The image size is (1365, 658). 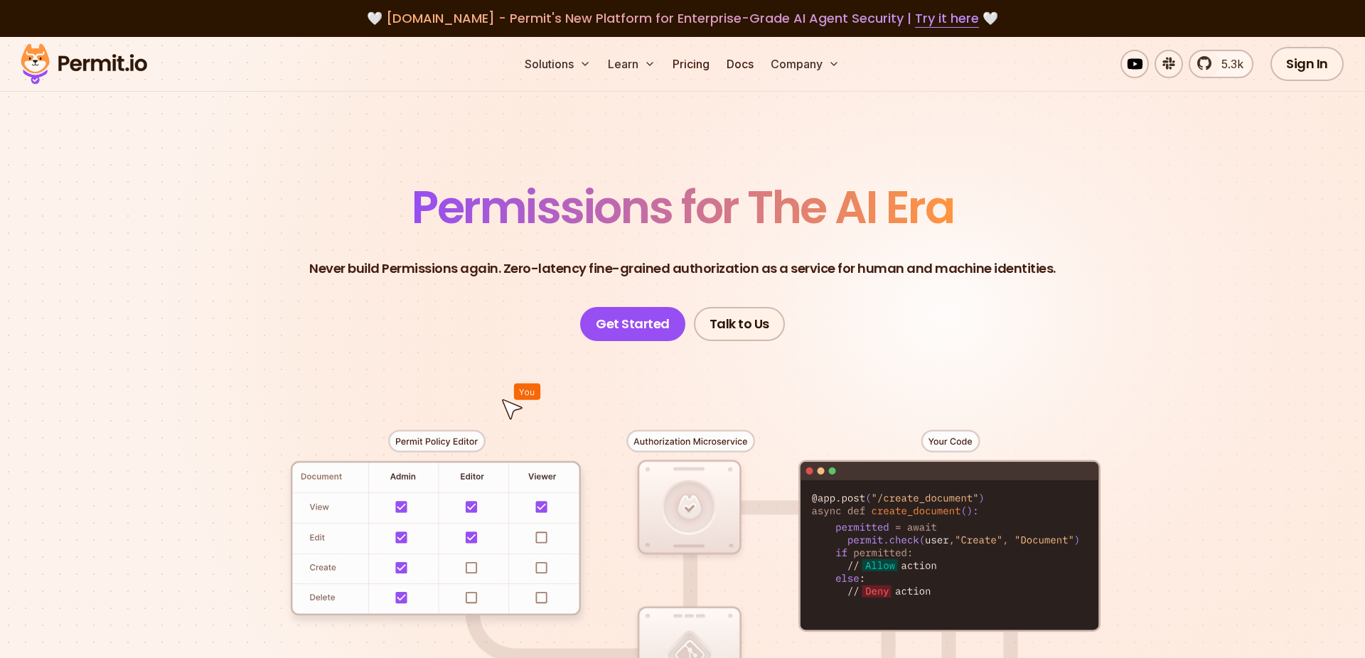 What do you see at coordinates (557, 64) in the screenshot?
I see `button: Solutions` at bounding box center [557, 64].